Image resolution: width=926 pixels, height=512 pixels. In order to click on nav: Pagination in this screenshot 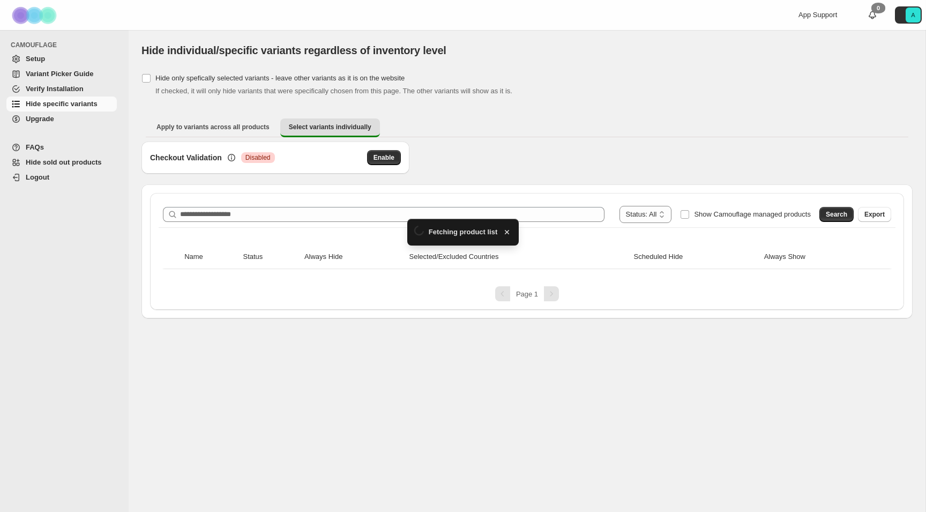, I will do `click(527, 294)`.